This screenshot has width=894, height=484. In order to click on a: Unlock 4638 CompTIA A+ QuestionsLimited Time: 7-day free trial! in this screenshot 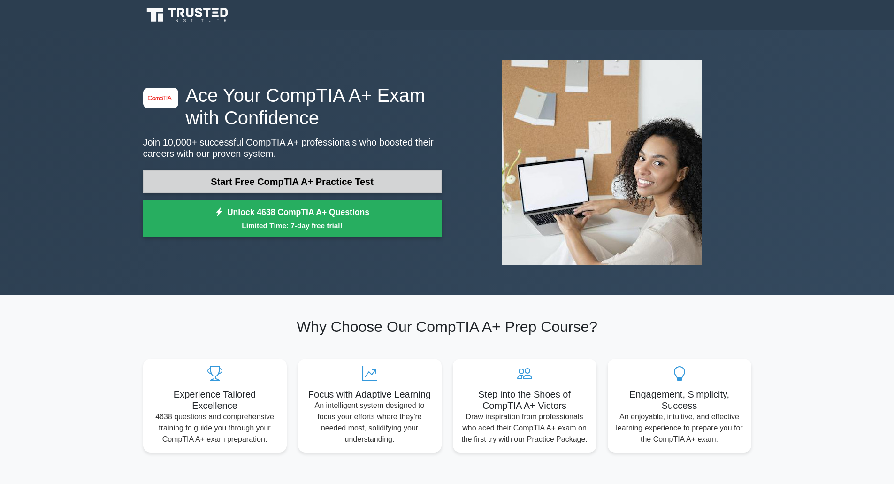, I will do `click(292, 219)`.